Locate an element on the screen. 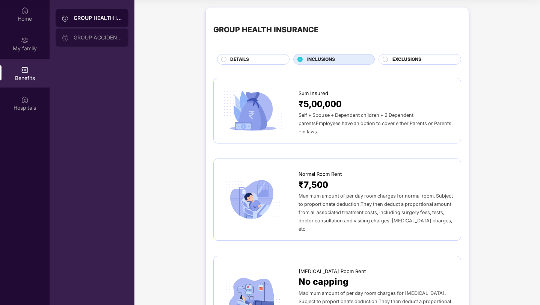 The image size is (540, 305). span: No capping is located at coordinates (323, 282).